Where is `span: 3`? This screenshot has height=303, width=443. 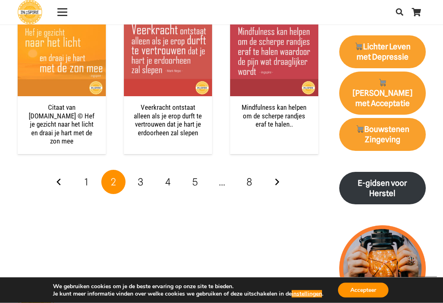 span: 3 is located at coordinates (140, 182).